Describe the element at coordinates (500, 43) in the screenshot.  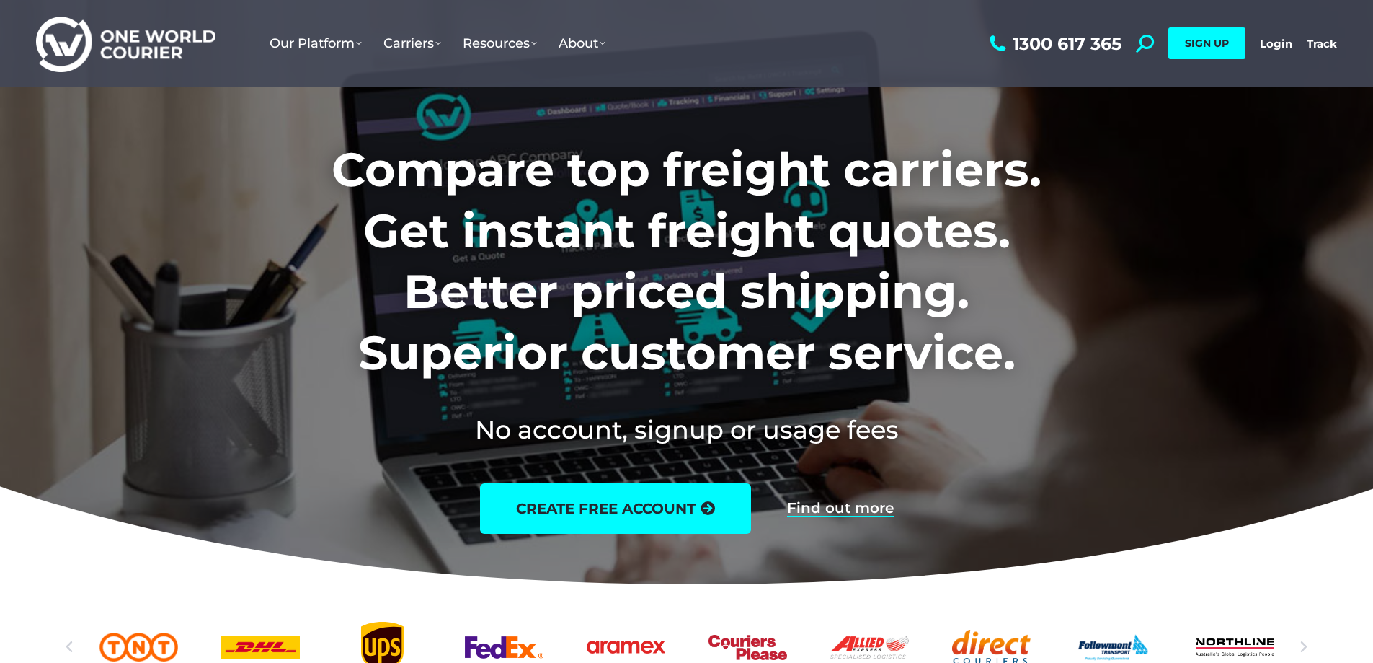
I see `a: Resources` at that location.